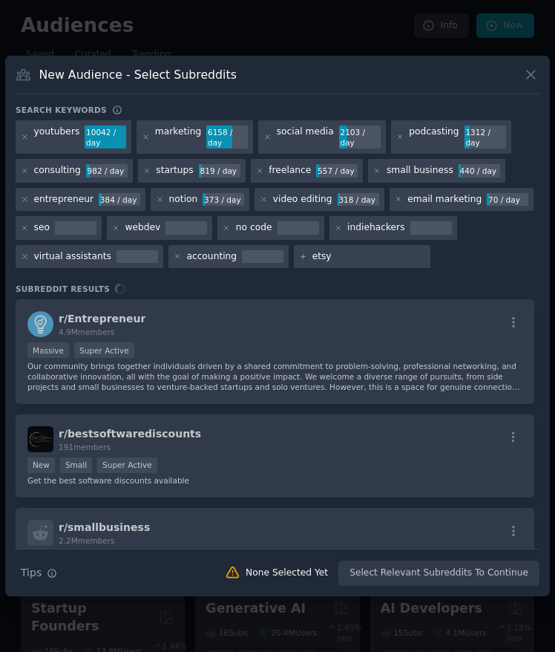  What do you see at coordinates (337, 171) in the screenshot?
I see `div: 557 / day` at bounding box center [337, 171].